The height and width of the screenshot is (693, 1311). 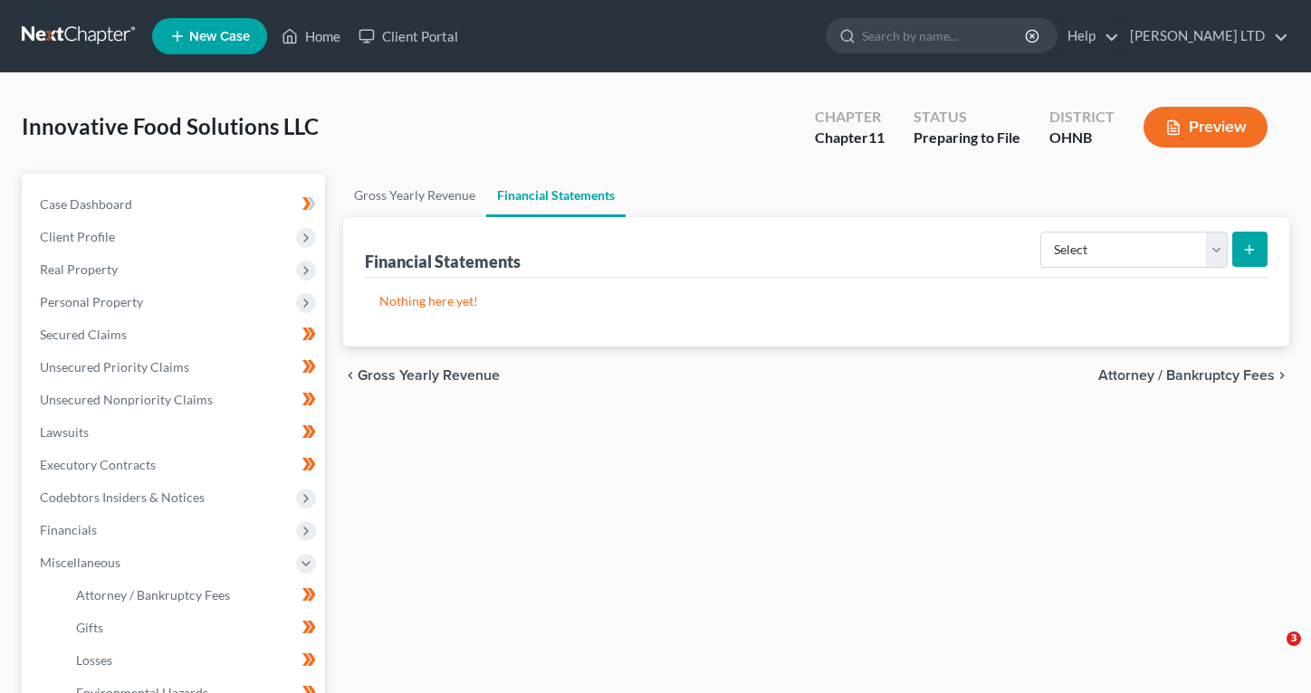 I want to click on span: Gross Yearly Revenue, so click(x=428, y=376).